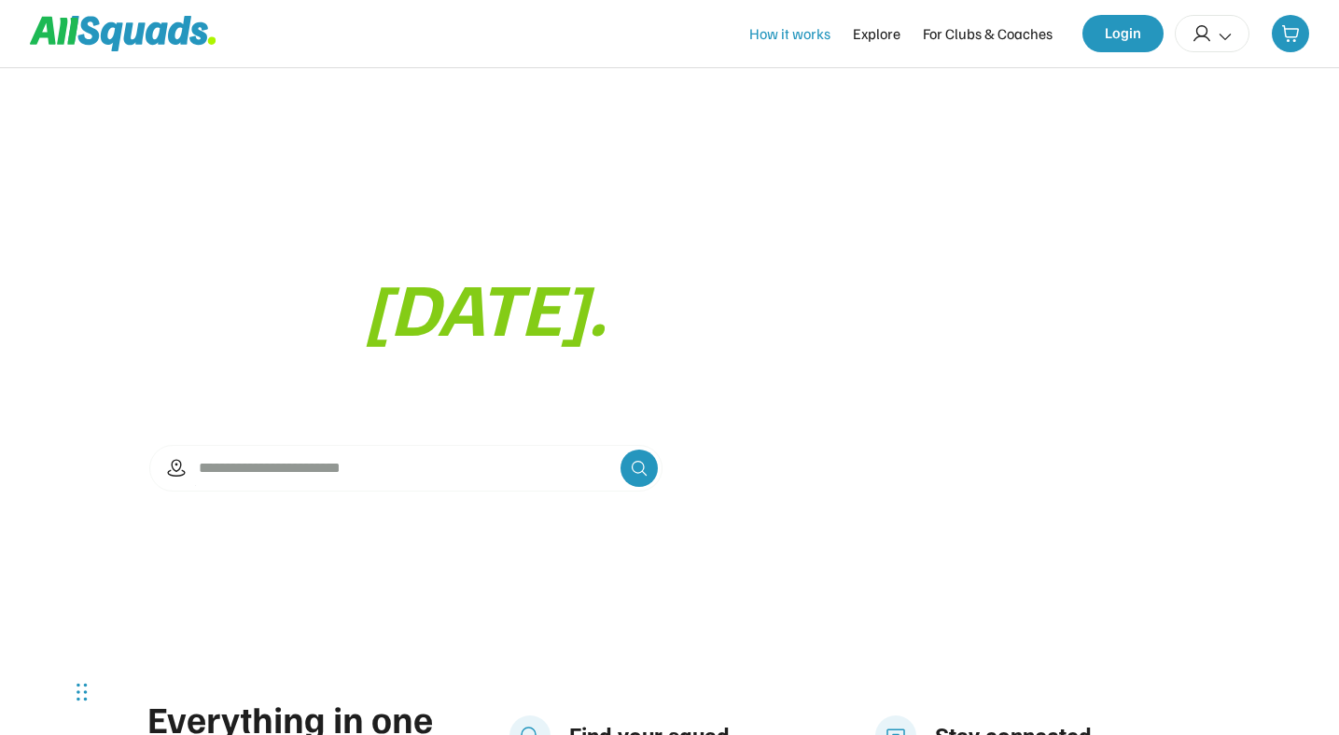 The height and width of the screenshot is (735, 1339). What do you see at coordinates (1290, 34) in the screenshot?
I see `img: shopping-cart-01%20%281%29.svg` at bounding box center [1290, 34].